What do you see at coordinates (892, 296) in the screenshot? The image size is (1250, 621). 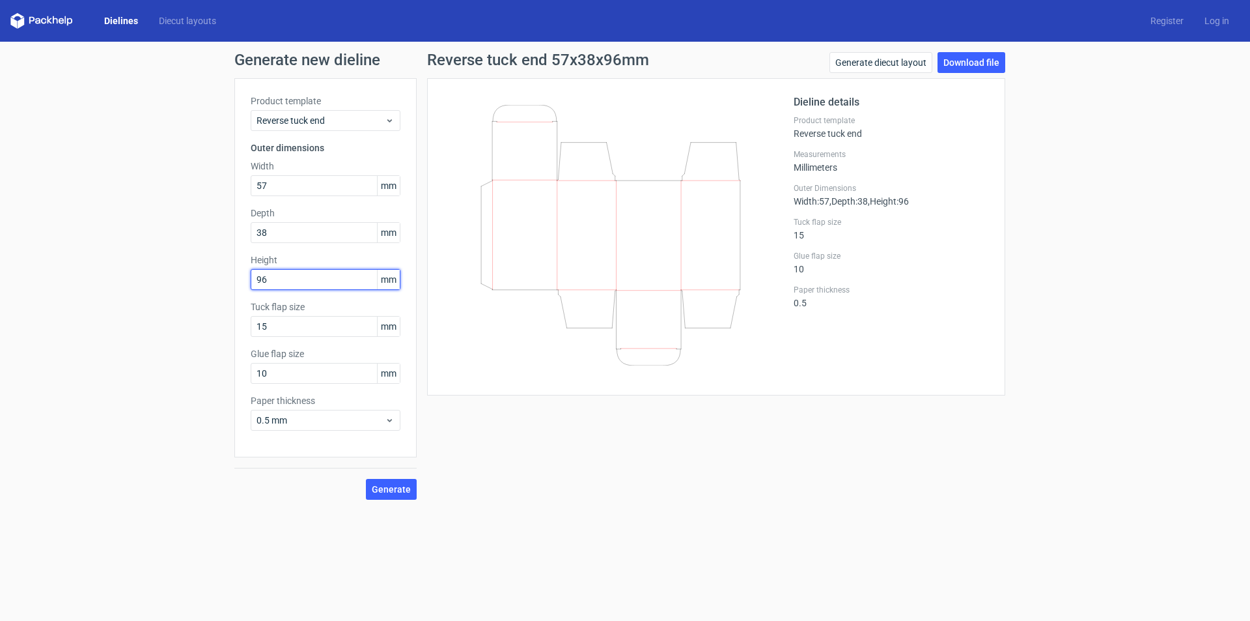 I see `div: 0.5` at bounding box center [892, 296].